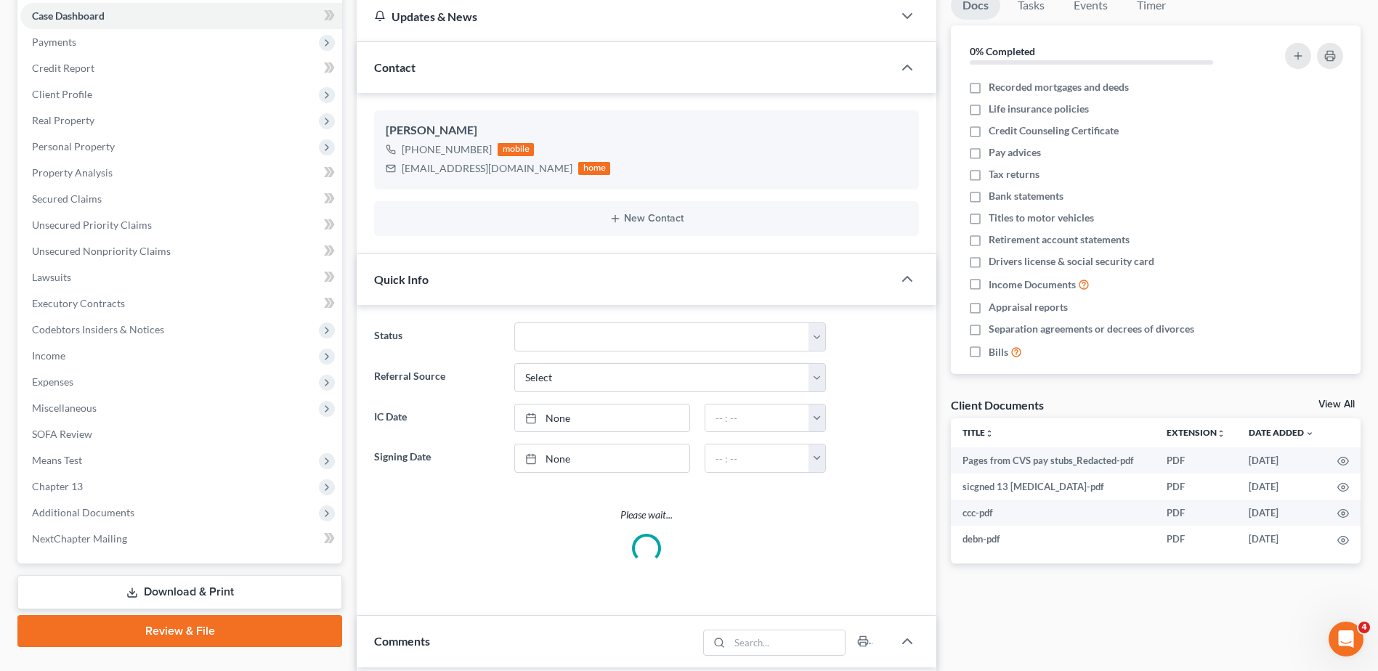  Describe the element at coordinates (64, 407) in the screenshot. I see `span: Miscellaneous` at that location.